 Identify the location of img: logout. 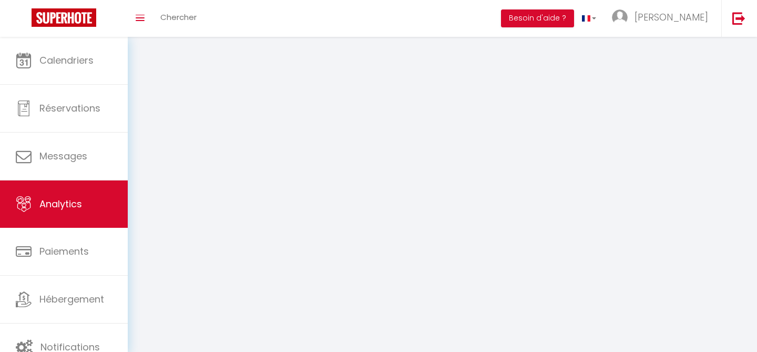
(739, 18).